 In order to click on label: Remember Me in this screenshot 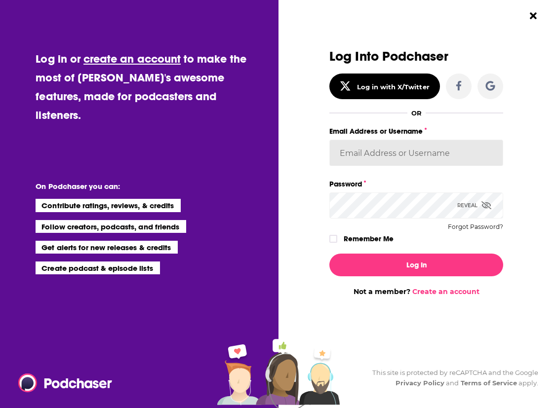, I will do `click(368, 239)`.